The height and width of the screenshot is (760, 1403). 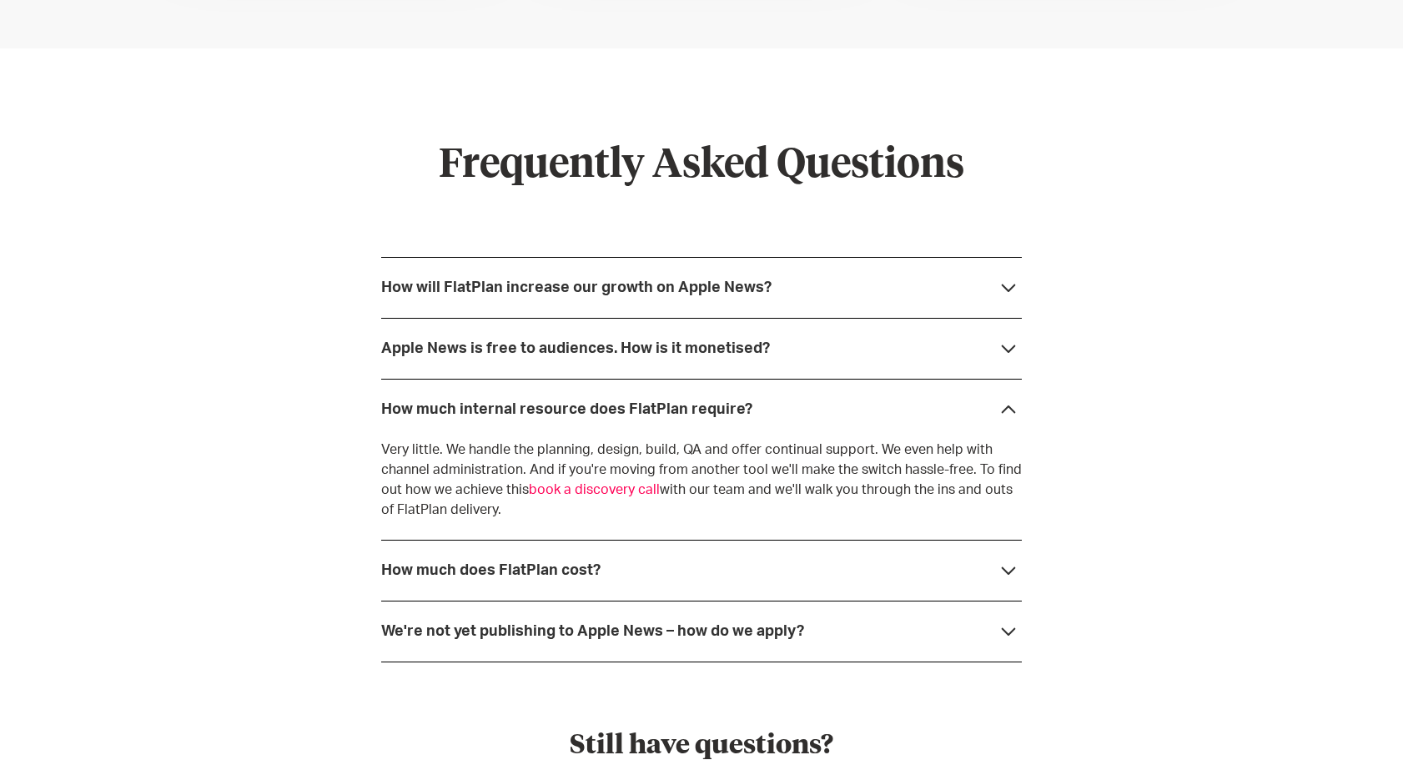 What do you see at coordinates (702, 166) in the screenshot?
I see `h2: Frequently Asked Questions` at bounding box center [702, 166].